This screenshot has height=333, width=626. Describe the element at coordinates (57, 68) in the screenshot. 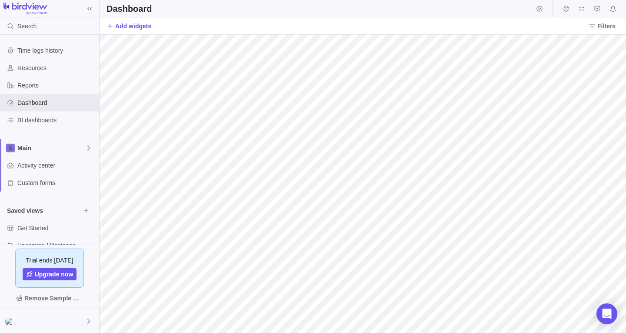

I see `span: Resources` at that location.